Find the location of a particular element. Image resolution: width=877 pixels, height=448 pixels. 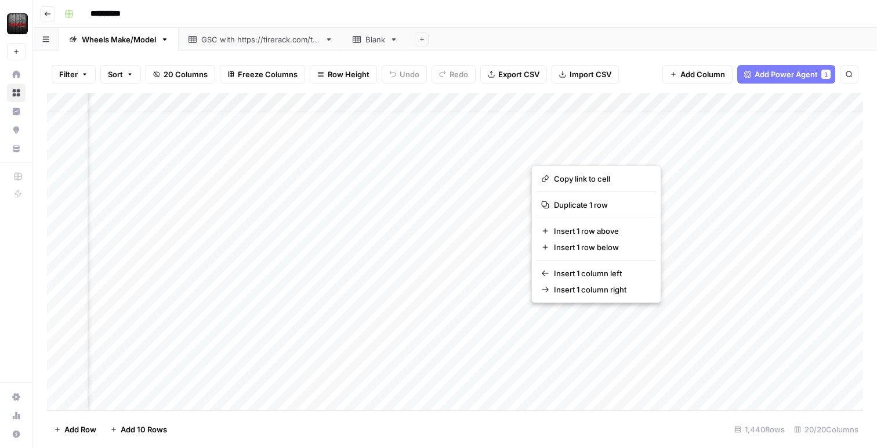

span: Redo is located at coordinates (459, 74).